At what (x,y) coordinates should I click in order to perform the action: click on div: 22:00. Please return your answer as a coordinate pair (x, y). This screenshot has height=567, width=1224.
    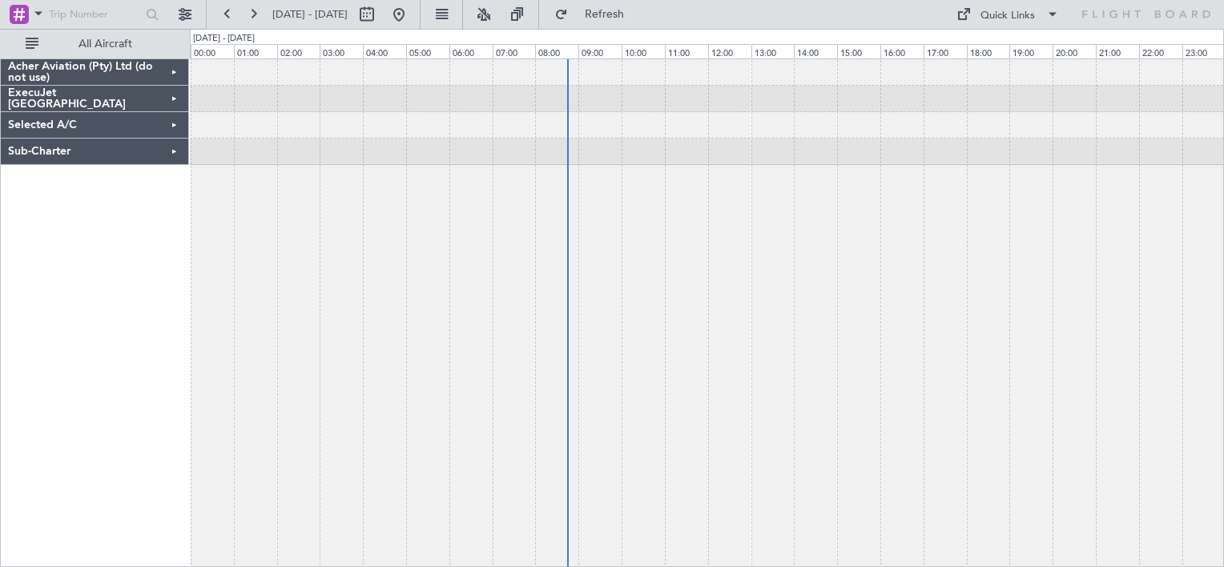
    Looking at the image, I should click on (1160, 51).